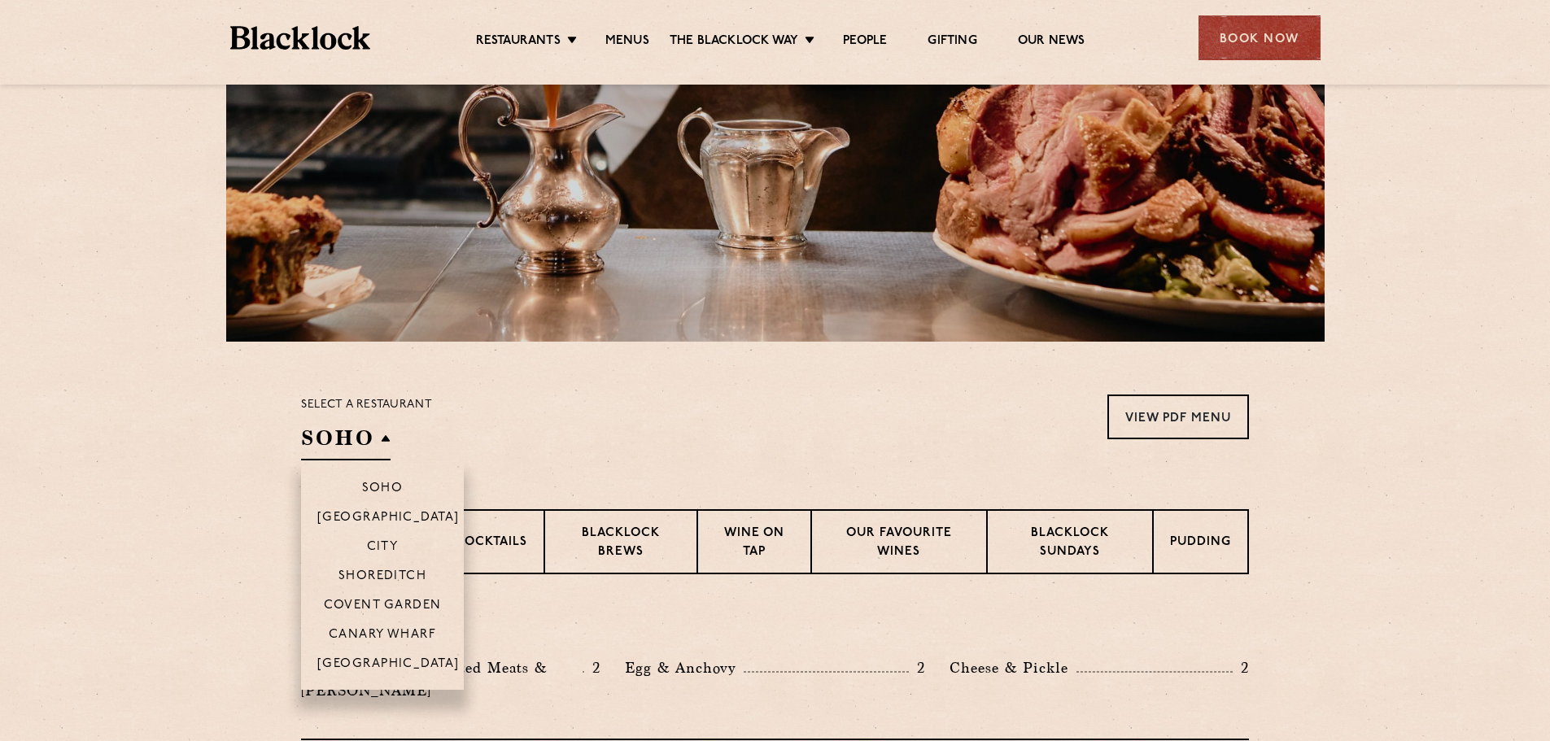  What do you see at coordinates (627, 42) in the screenshot?
I see `a: Menus` at bounding box center [627, 42].